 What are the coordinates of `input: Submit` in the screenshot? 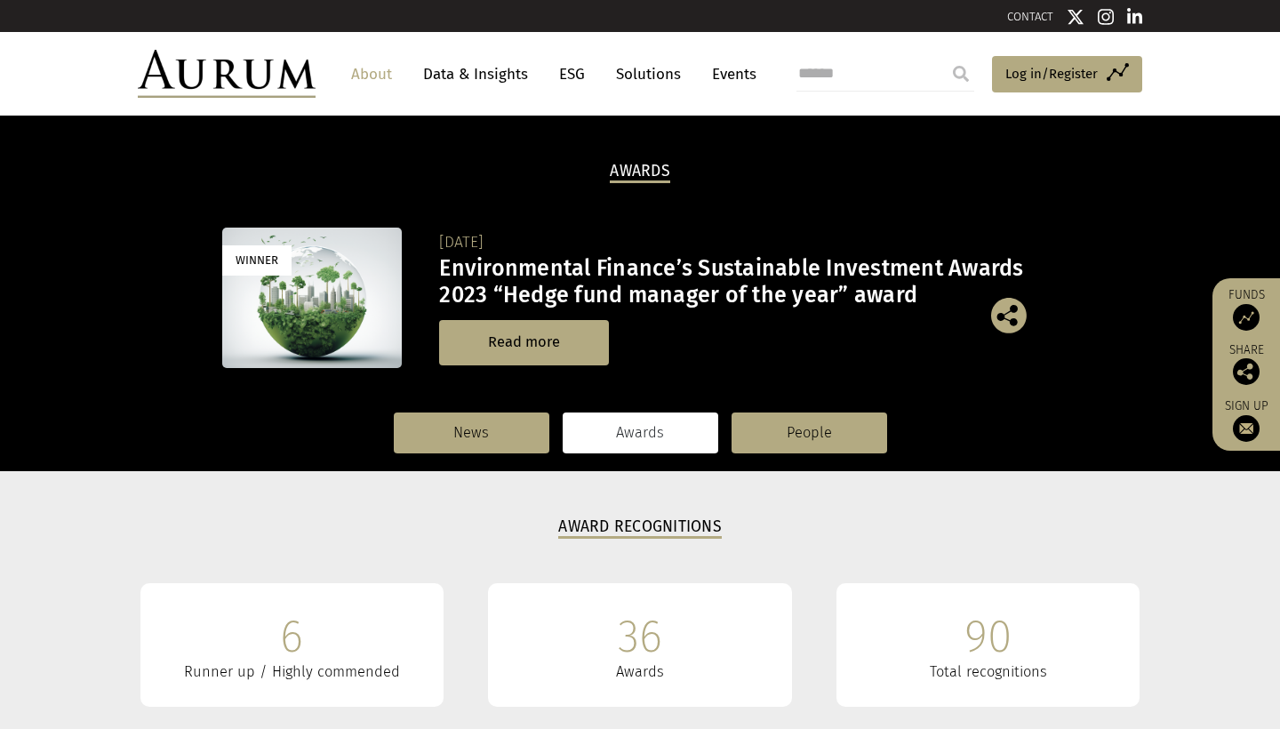 It's located at (961, 74).